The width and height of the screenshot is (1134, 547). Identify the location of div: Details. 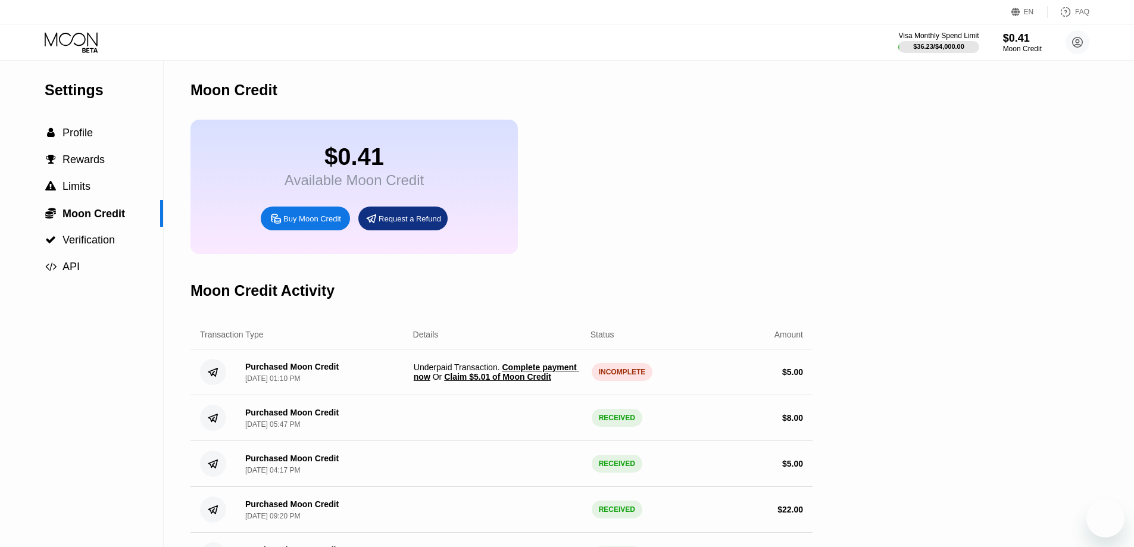
(425, 334).